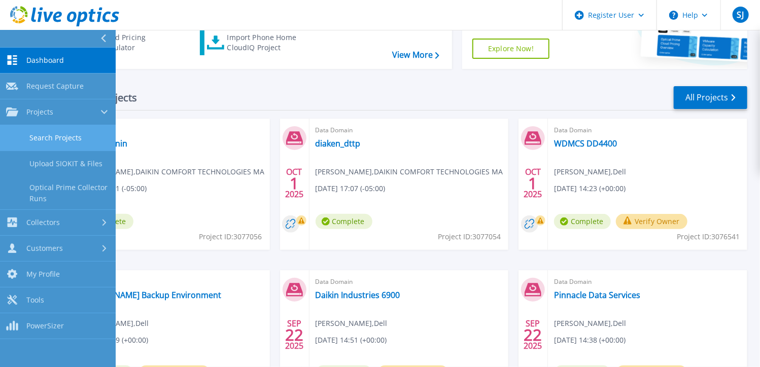  What do you see at coordinates (267, 43) in the screenshot?
I see `div: Import Phone Home CloudIQ Project` at bounding box center [267, 43].